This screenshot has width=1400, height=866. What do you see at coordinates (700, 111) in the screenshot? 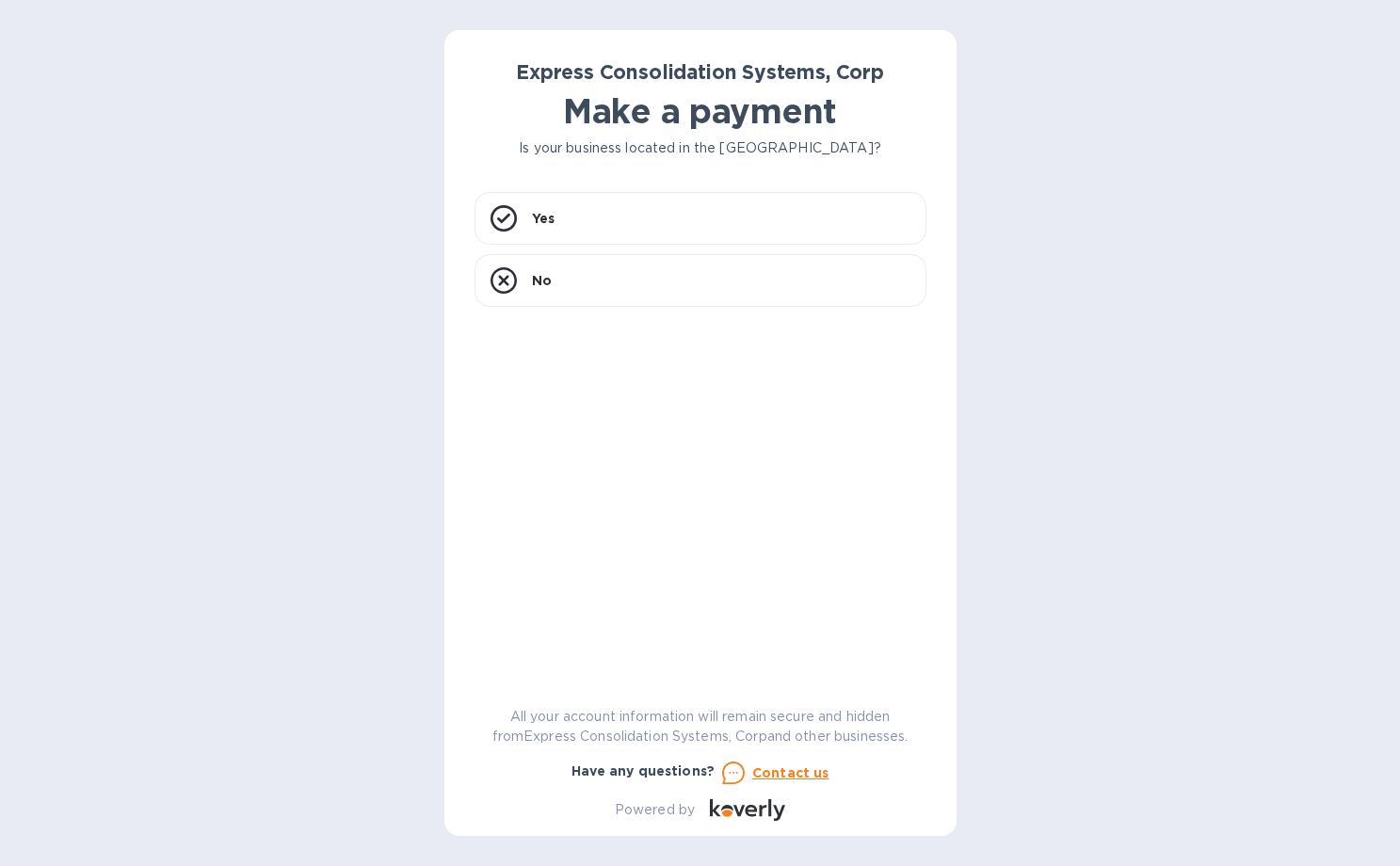
I see `h1: Make a payment` at bounding box center [700, 111].